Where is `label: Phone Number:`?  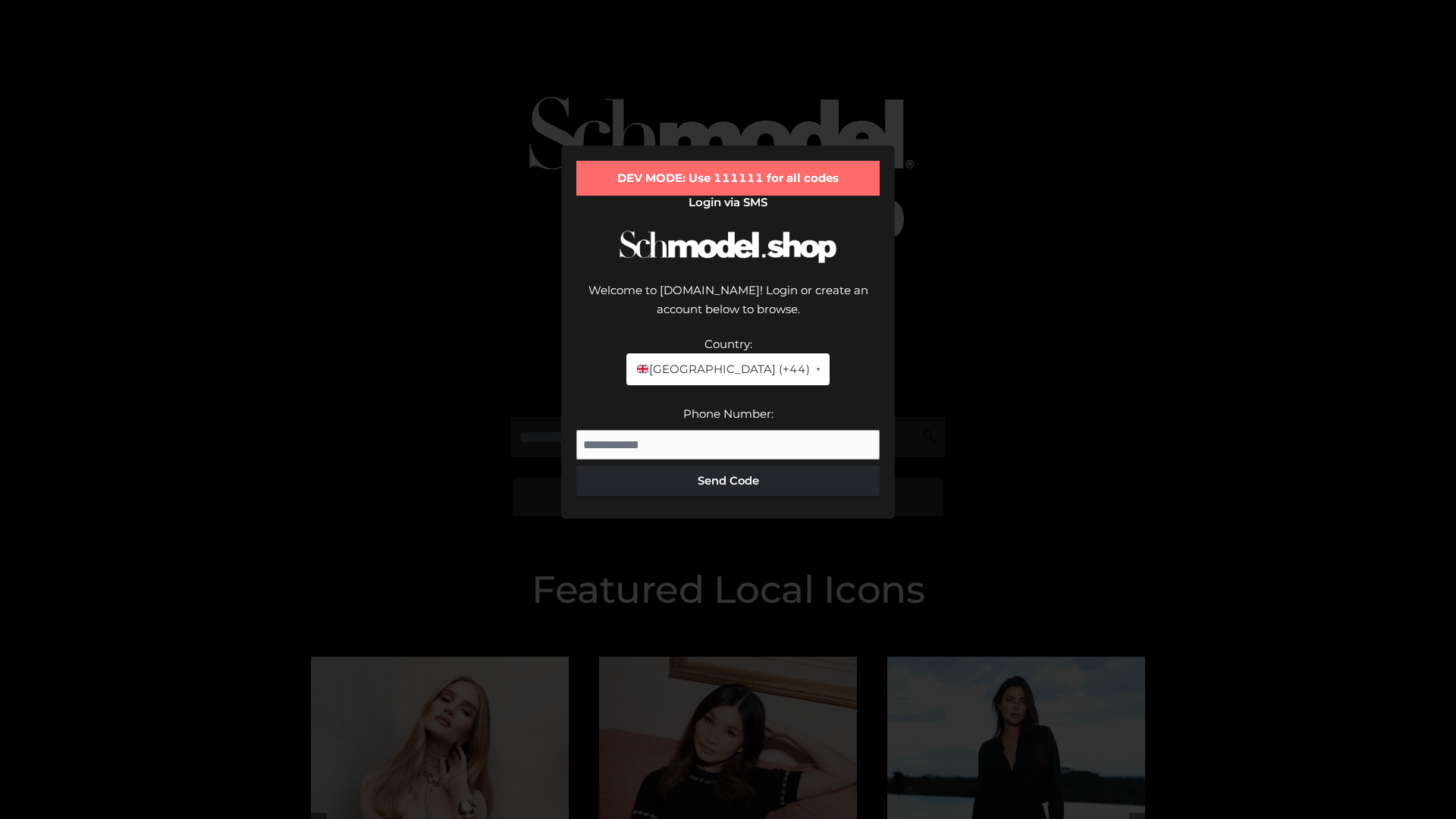
label: Phone Number: is located at coordinates (728, 414).